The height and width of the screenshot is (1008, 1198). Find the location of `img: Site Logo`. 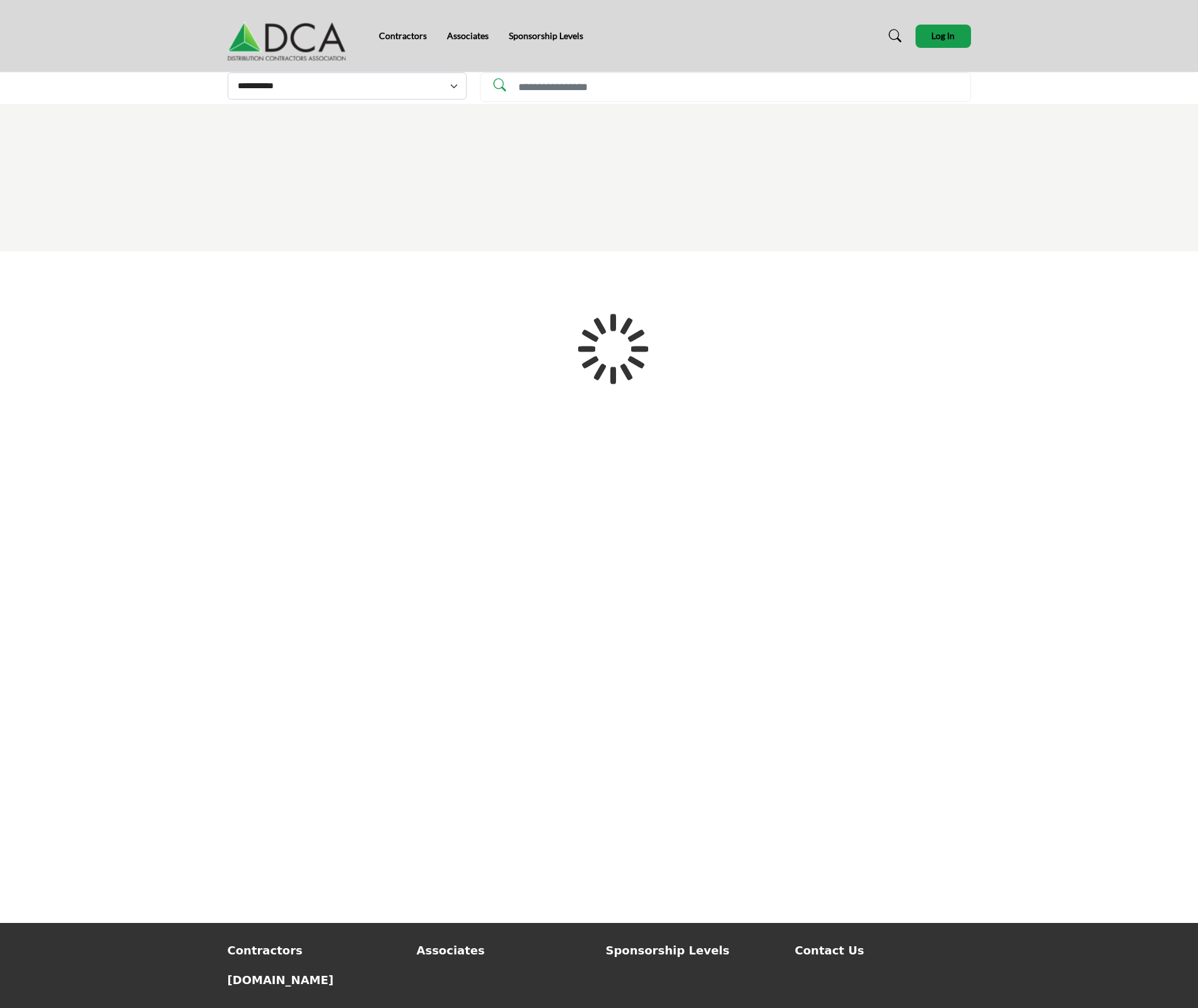

img: Site Logo is located at coordinates (290, 36).